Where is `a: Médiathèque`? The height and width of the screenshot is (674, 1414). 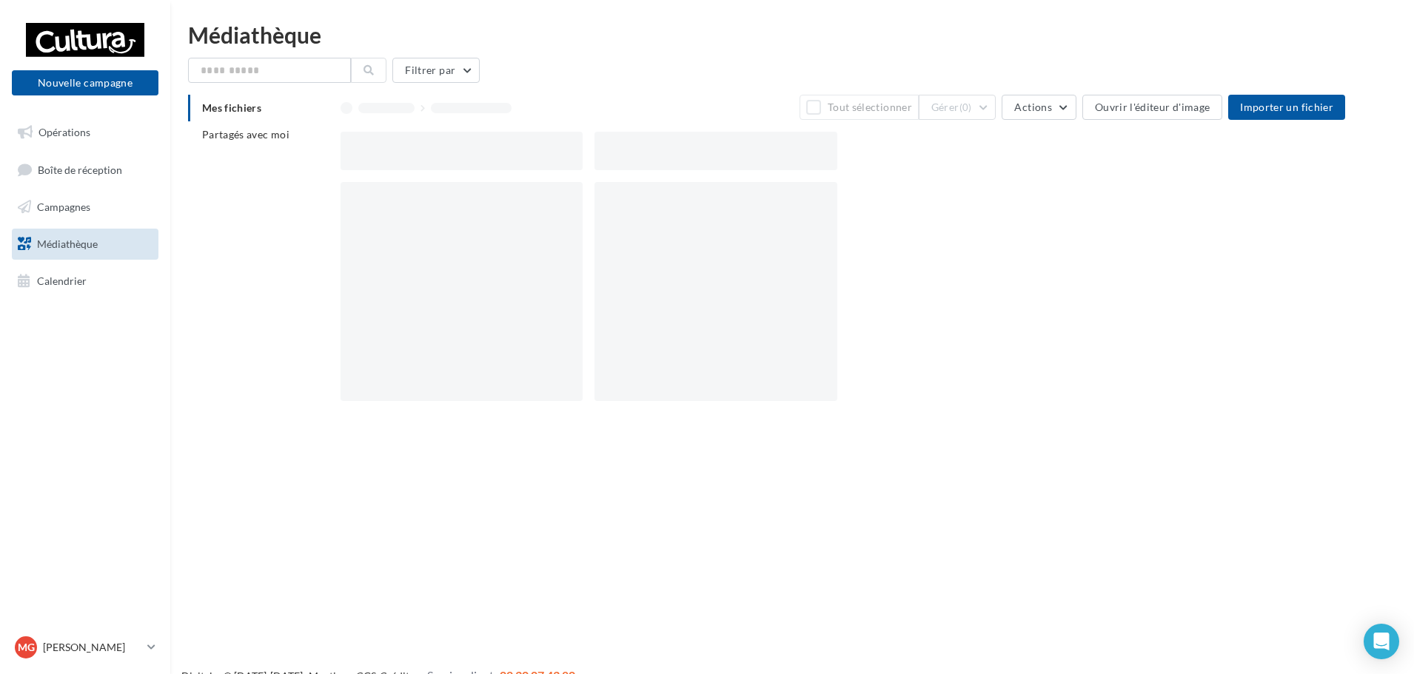
a: Médiathèque is located at coordinates (85, 244).